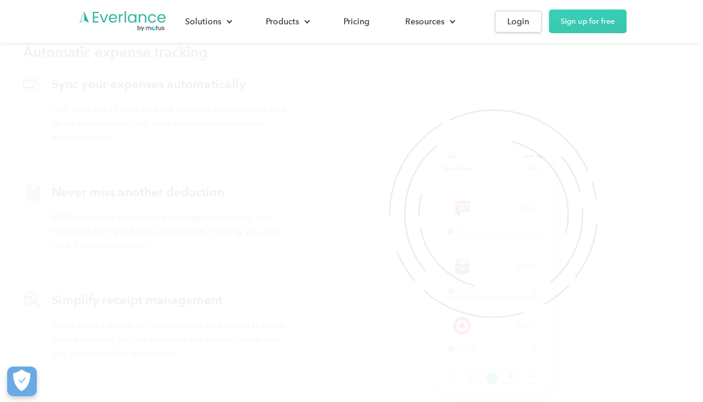 This screenshot has width=703, height=402. Describe the element at coordinates (357, 21) in the screenshot. I see `div: Pricing` at that location.